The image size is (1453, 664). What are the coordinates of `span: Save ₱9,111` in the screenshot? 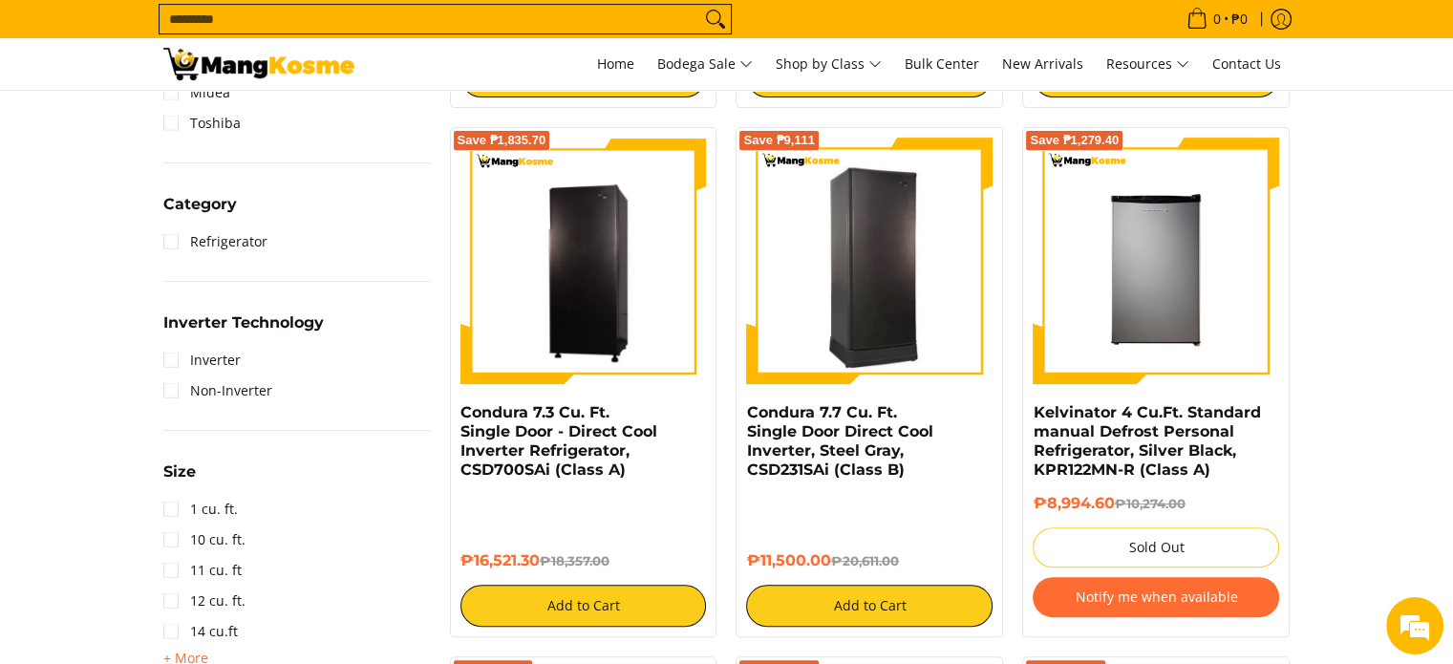 It's located at (779, 140).